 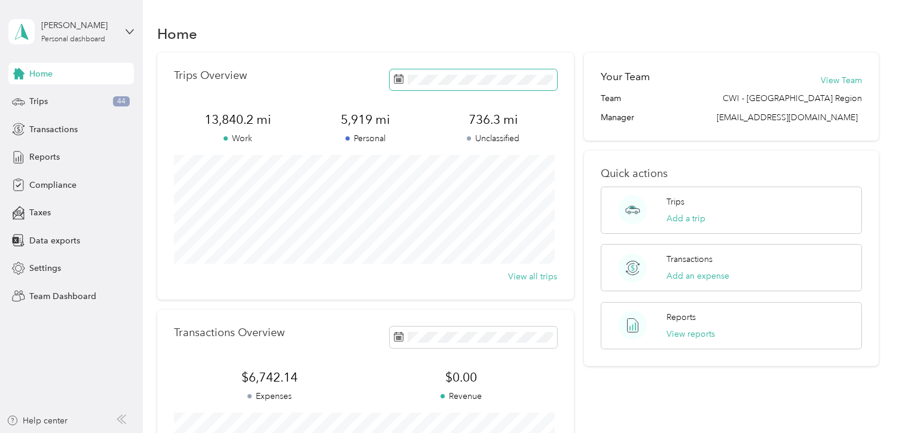 I want to click on div: Help center, so click(x=37, y=420).